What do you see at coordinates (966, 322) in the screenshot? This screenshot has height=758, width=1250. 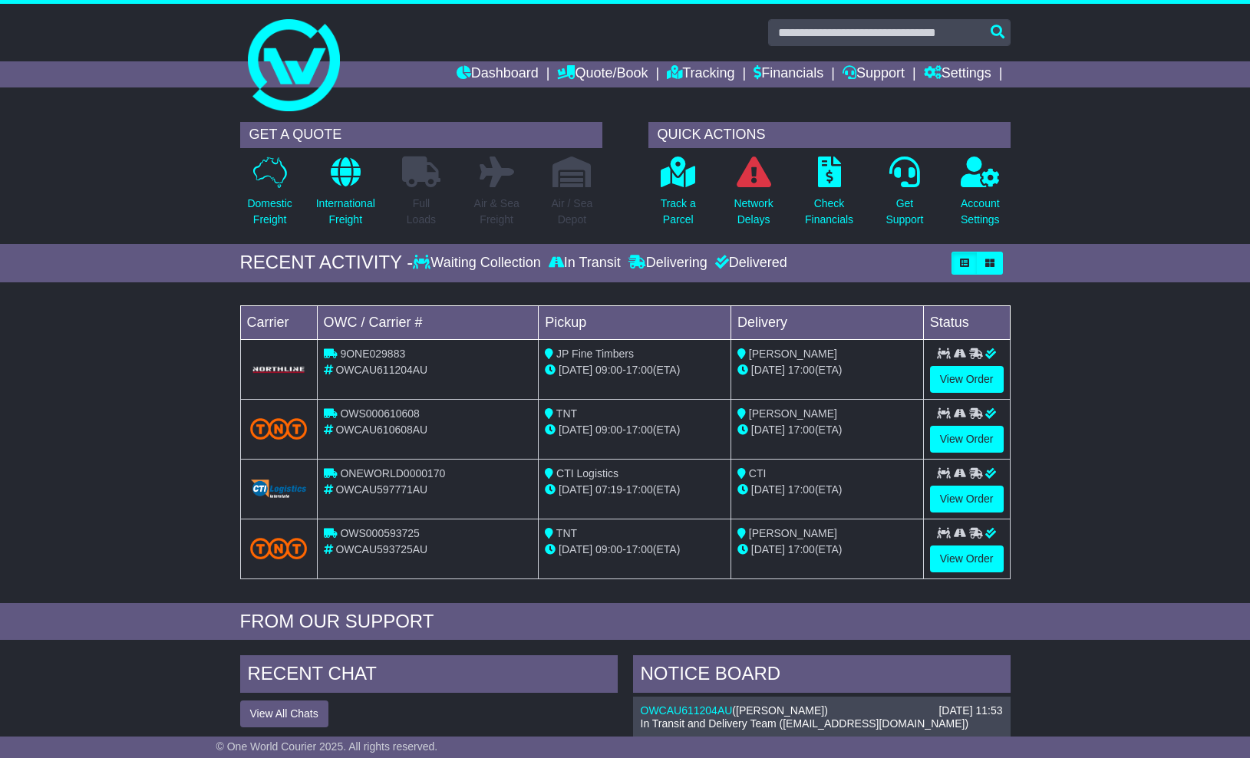 I see `td: Status` at bounding box center [966, 322].